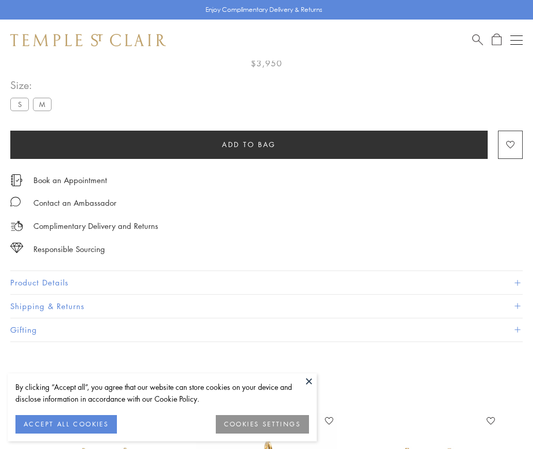 The width and height of the screenshot is (533, 449). I want to click on button: ACCEPT ALL COOKIES, so click(66, 425).